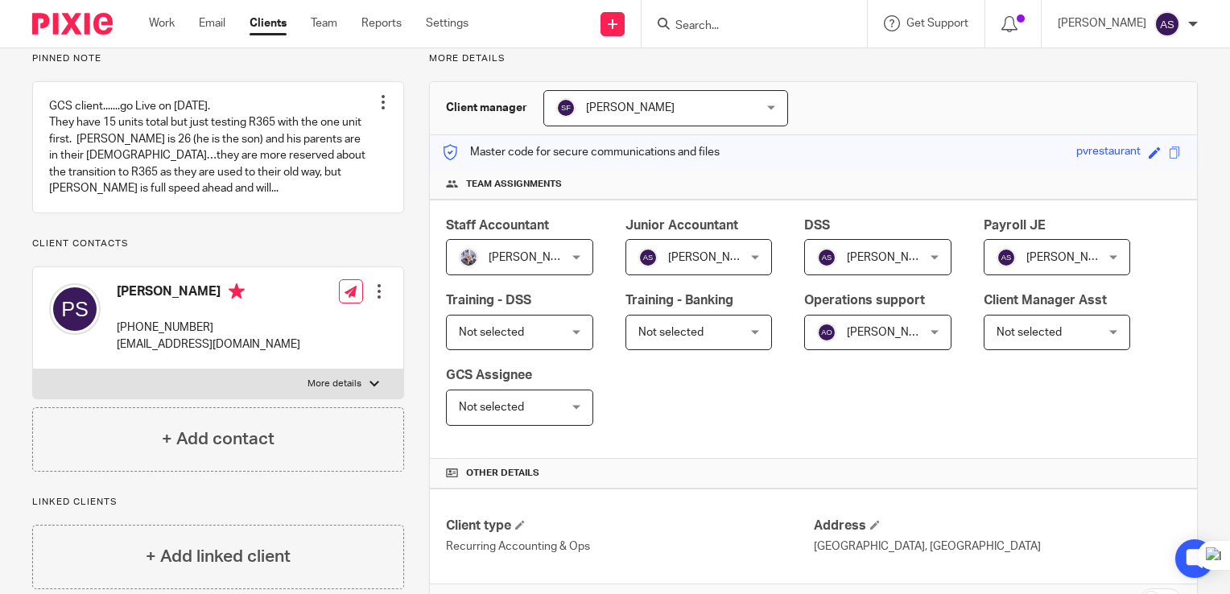 This screenshot has width=1230, height=594. What do you see at coordinates (486, 108) in the screenshot?
I see `h3: Client manager` at bounding box center [486, 108].